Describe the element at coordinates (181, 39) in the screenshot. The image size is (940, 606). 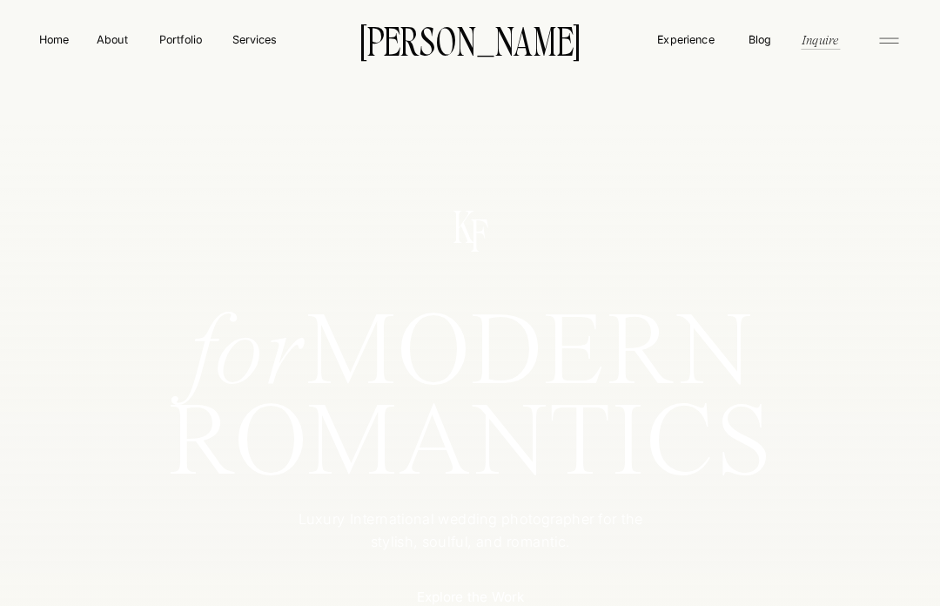
I see `a: Portfolio` at that location.